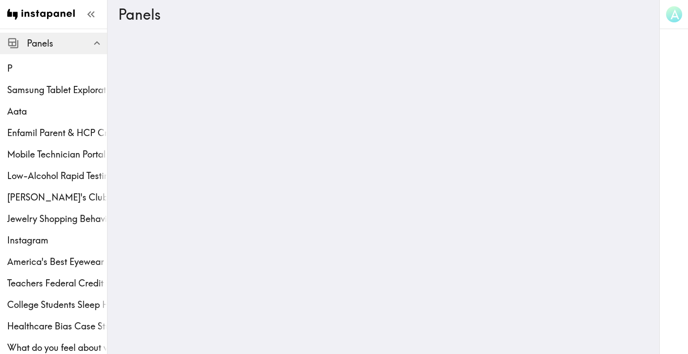  I want to click on div: What do you feel about vaping? Do you do it for fun blowing huge vapor clouds?, so click(57, 348).